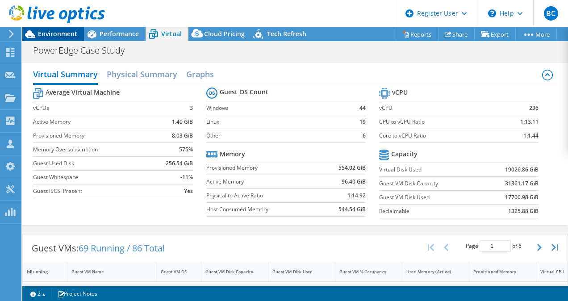  What do you see at coordinates (531, 136) in the screenshot?
I see `b: 1:1.44` at bounding box center [531, 136].